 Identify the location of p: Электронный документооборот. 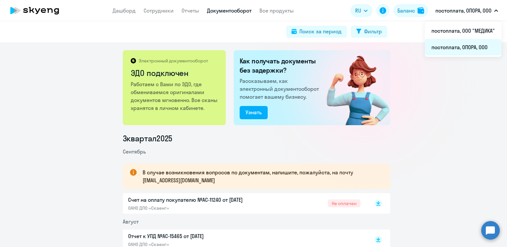
(173, 61).